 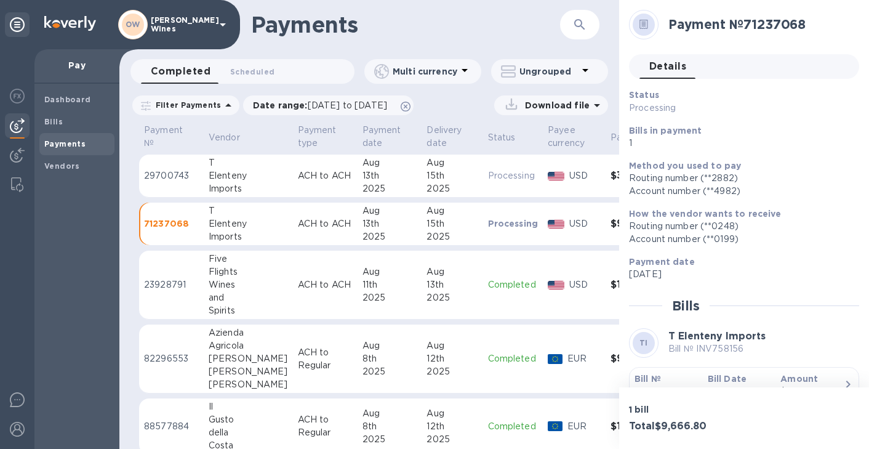 I want to click on span: Payee currency, so click(x=574, y=137).